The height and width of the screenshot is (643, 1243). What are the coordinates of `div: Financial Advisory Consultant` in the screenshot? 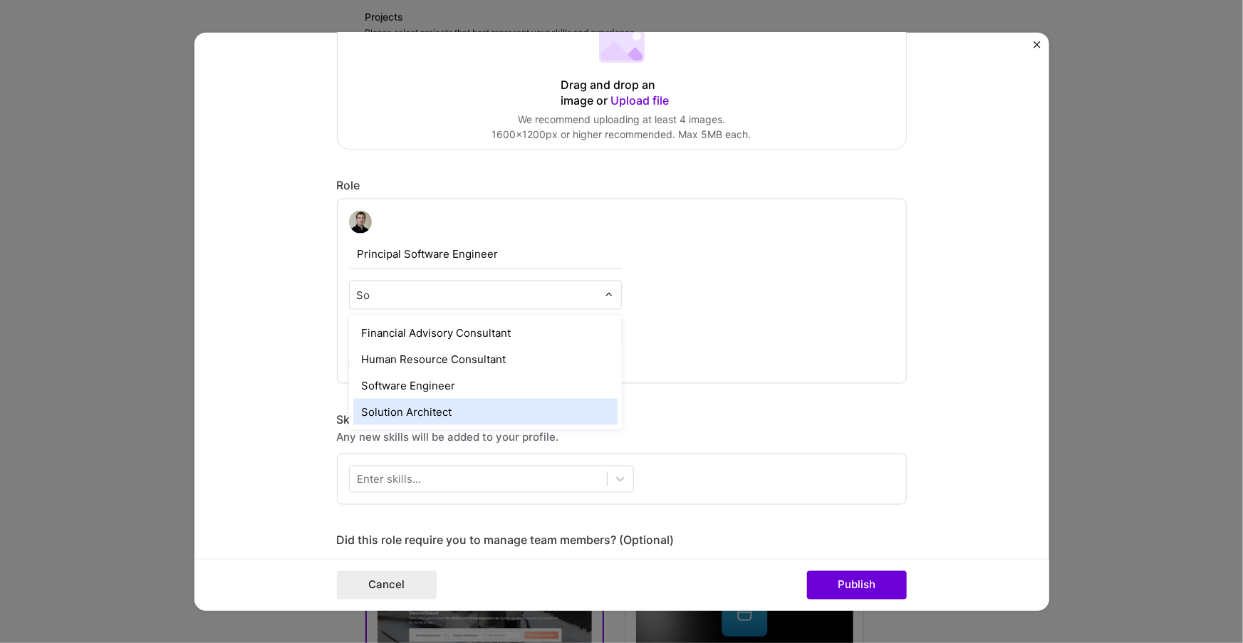 It's located at (485, 332).